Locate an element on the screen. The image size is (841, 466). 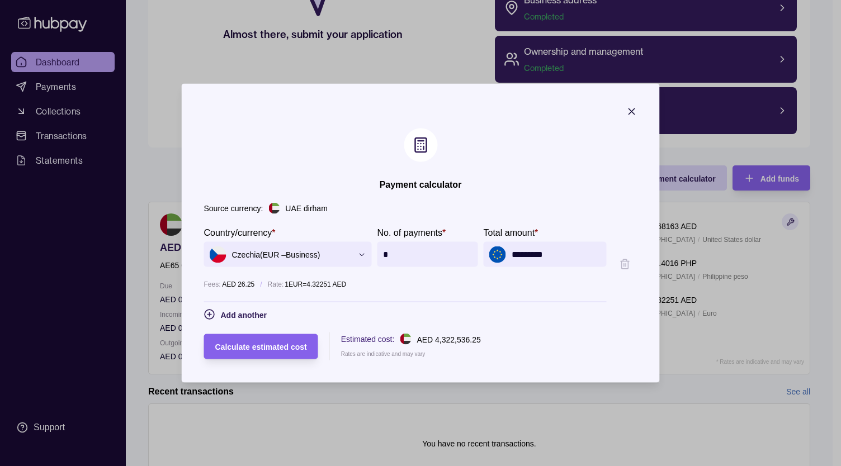
p: Fees: is located at coordinates (212, 285).